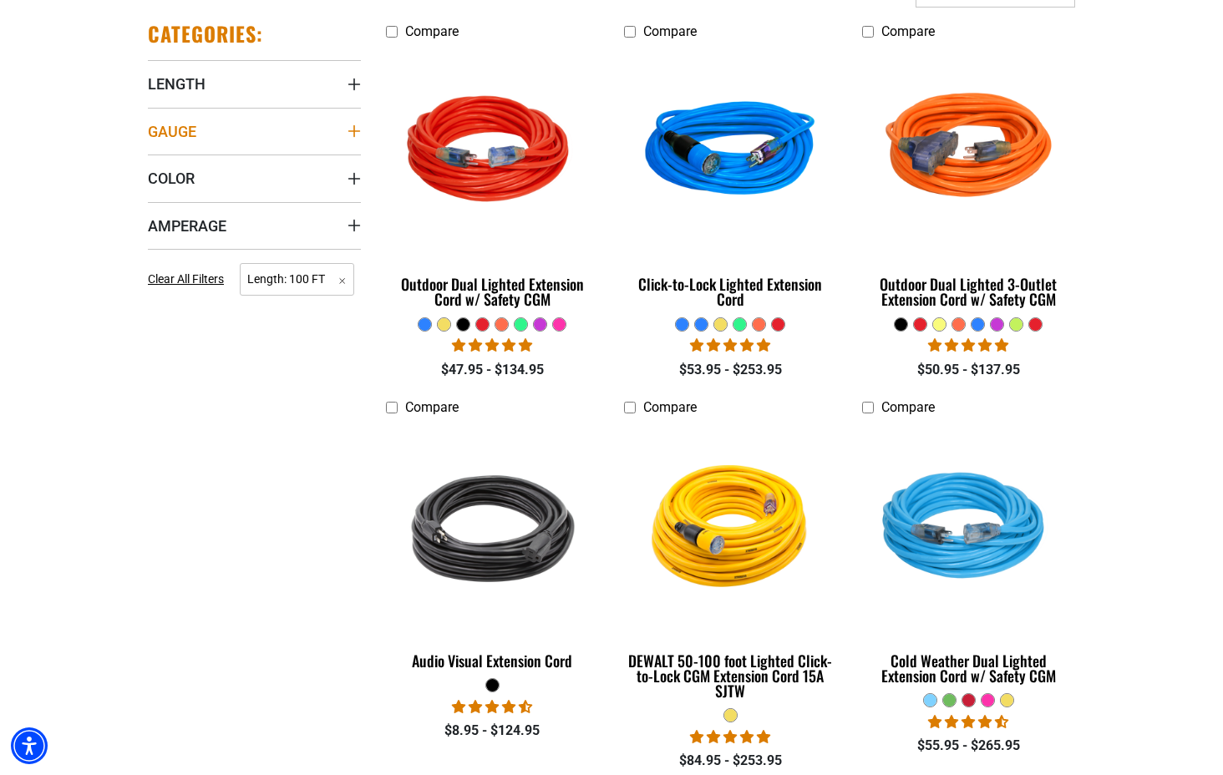 The width and height of the screenshot is (1223, 775). What do you see at coordinates (254, 84) in the screenshot?
I see `summary: Length` at bounding box center [254, 84].